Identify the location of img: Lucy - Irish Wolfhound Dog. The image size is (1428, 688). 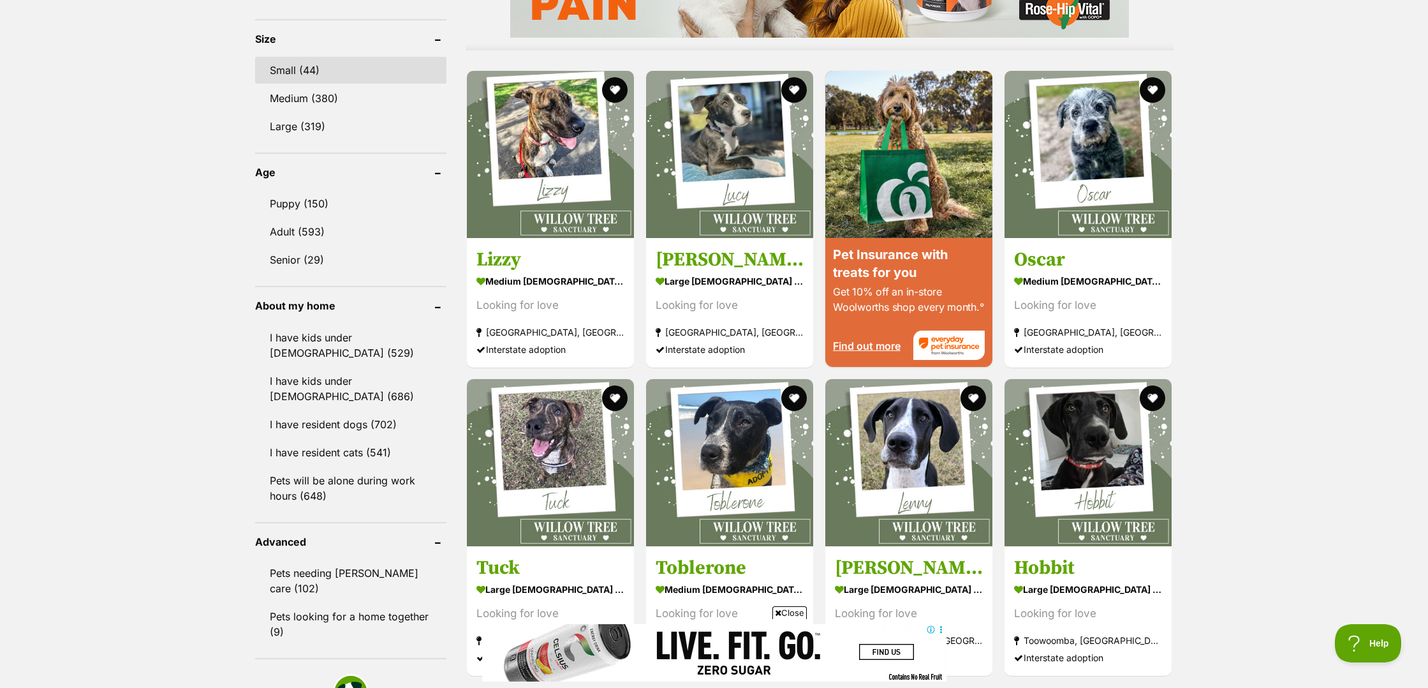
(730, 154).